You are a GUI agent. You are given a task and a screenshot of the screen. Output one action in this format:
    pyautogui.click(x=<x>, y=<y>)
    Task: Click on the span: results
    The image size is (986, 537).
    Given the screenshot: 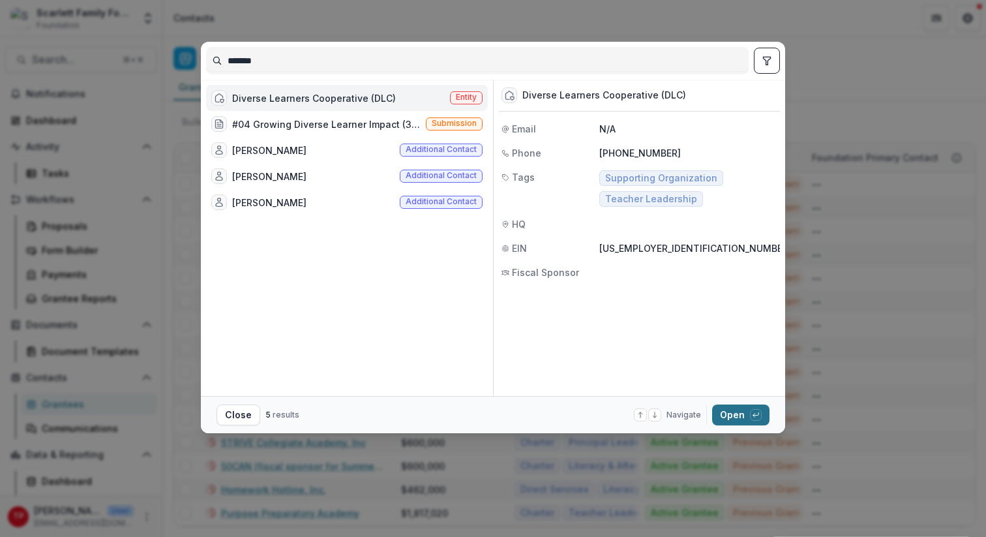 What is the action you would take?
    pyautogui.click(x=286, y=414)
    